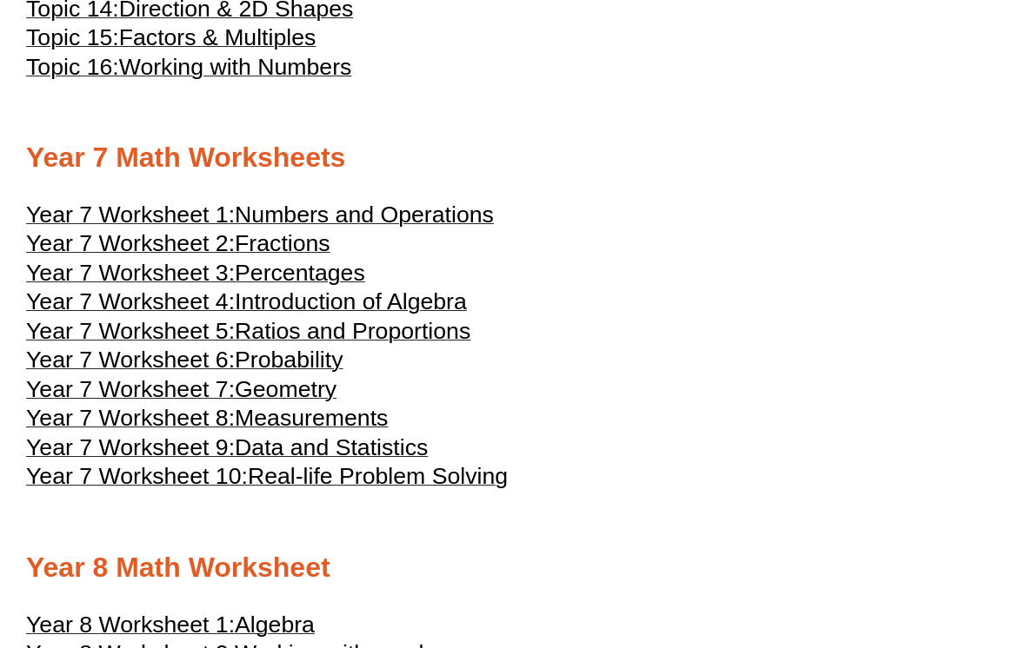 Image resolution: width=1026 pixels, height=648 pixels. I want to click on a: Topic 15:Factors & Multiples, so click(170, 42).